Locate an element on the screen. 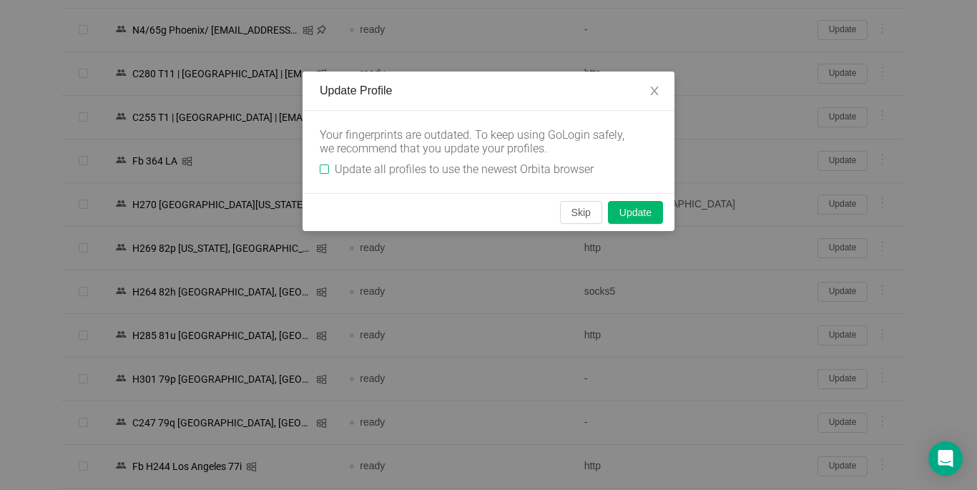 This screenshot has width=977, height=490. div: Update Profile is located at coordinates (489, 91).